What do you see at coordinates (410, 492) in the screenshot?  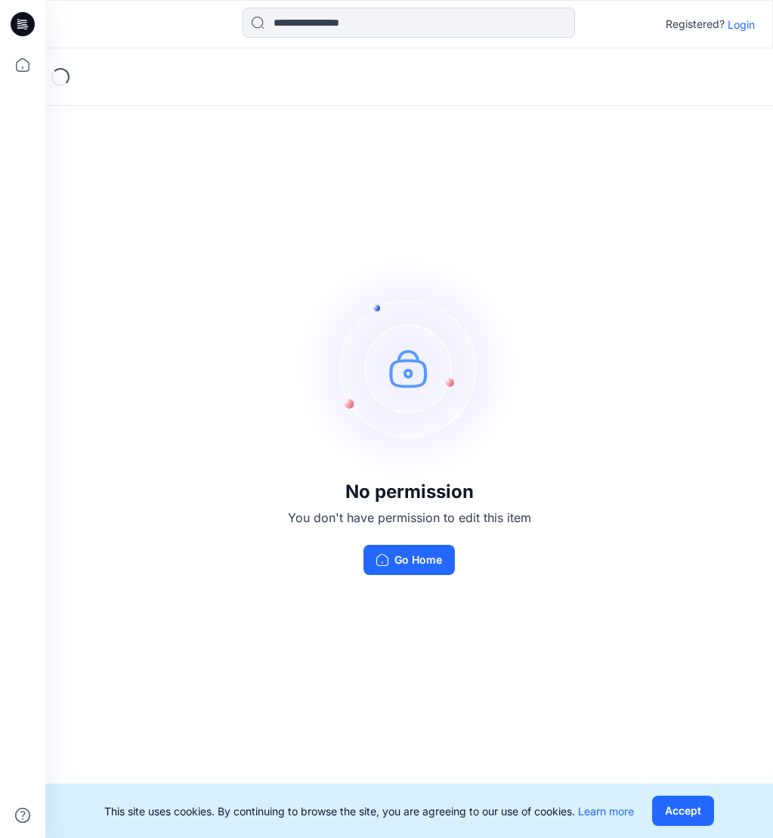 I see `h3: No permission` at bounding box center [410, 492].